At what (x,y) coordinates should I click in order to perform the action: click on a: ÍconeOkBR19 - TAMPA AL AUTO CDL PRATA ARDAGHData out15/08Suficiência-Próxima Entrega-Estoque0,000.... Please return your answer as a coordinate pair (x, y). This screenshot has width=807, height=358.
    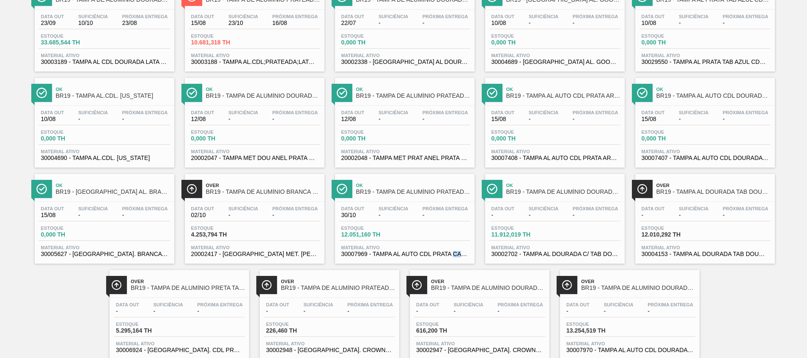
    Looking at the image, I should click on (554, 119).